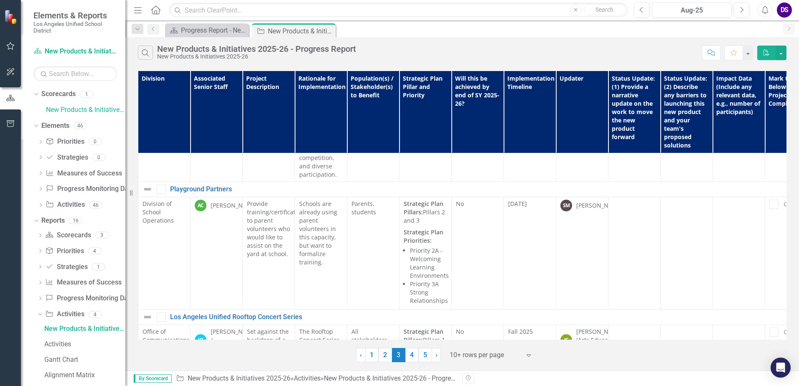 The height and width of the screenshot is (386, 799). Describe the element at coordinates (75, 15) in the screenshot. I see `span: Elements & Reports` at that location.